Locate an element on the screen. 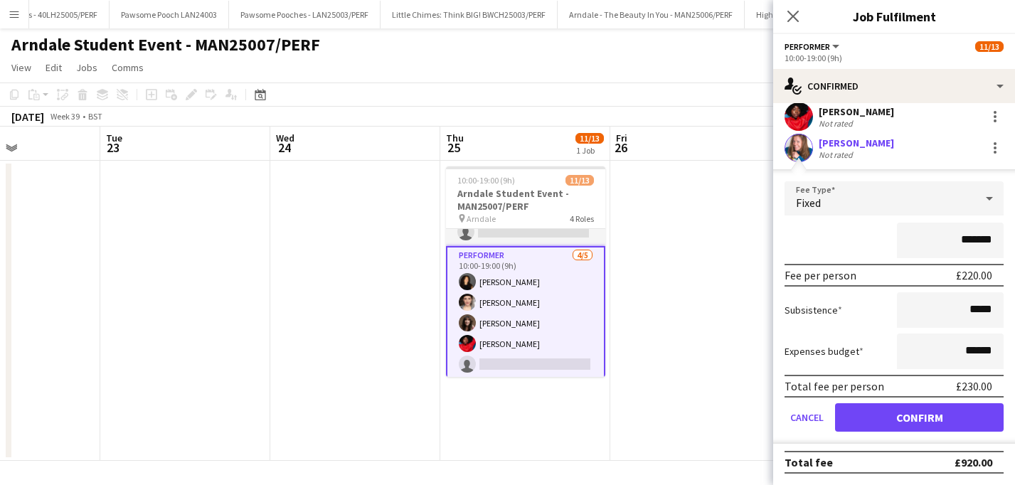  a: View is located at coordinates (21, 68).